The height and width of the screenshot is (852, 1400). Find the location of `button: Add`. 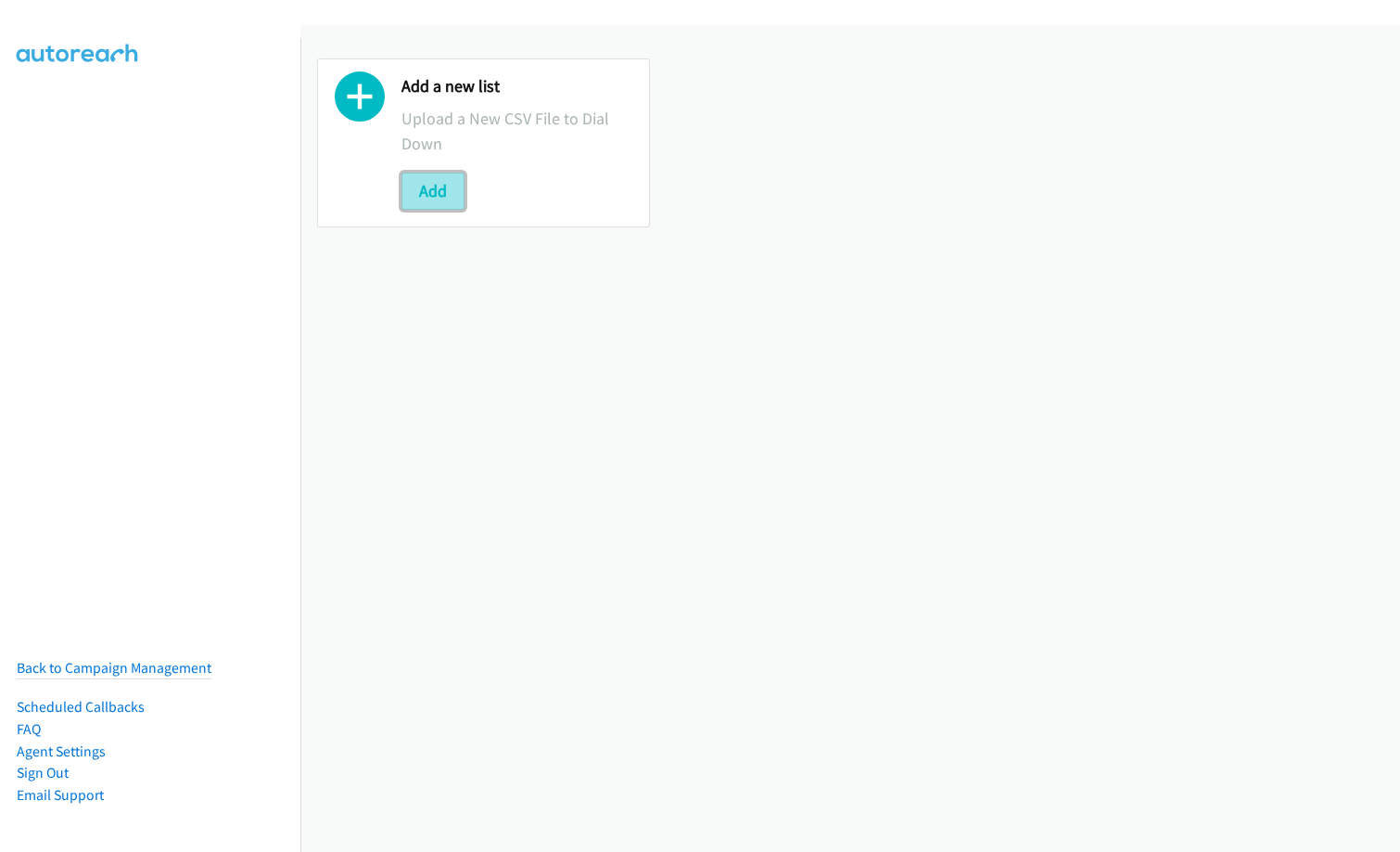

button: Add is located at coordinates (433, 191).